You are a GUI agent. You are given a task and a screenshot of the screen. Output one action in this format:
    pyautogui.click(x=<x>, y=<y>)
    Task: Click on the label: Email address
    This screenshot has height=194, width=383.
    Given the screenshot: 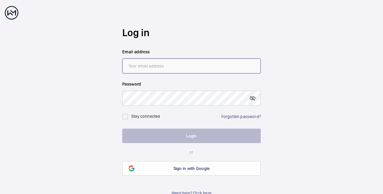 What is the action you would take?
    pyautogui.click(x=192, y=52)
    